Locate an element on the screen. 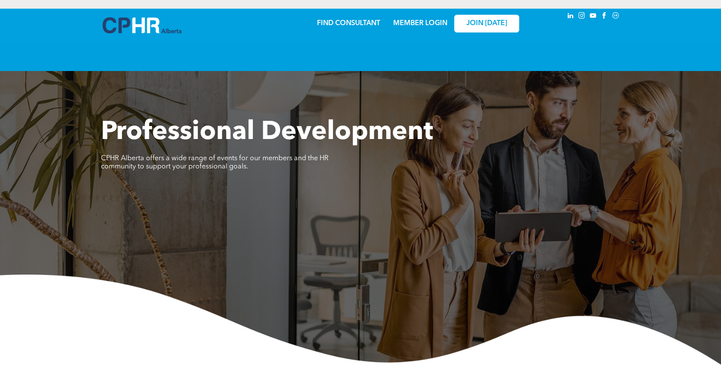  a: instagram is located at coordinates (582, 16).